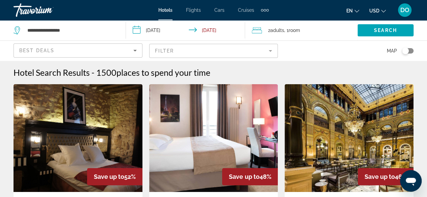  What do you see at coordinates (153, 73) in the screenshot?
I see `h2: 1500` at bounding box center [153, 73].